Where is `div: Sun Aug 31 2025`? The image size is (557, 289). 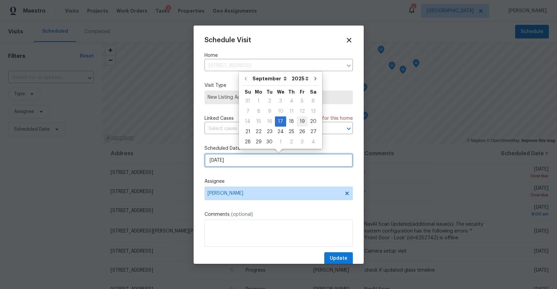 div: Sun Aug 31 2025 is located at coordinates (248, 101).